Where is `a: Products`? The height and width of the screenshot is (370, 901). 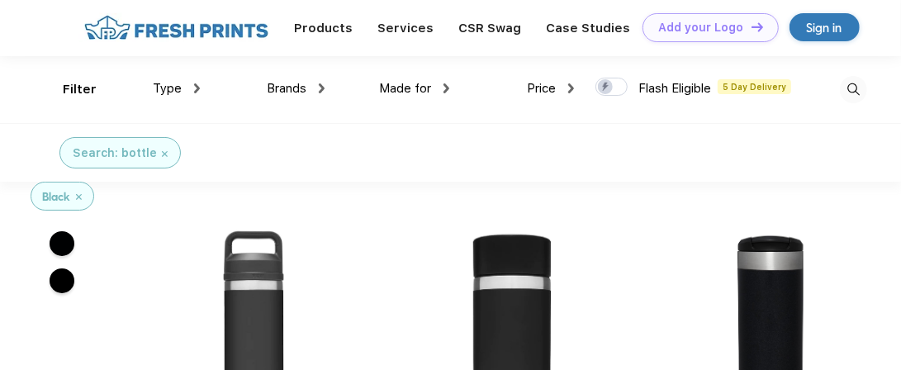
a: Products is located at coordinates (323, 28).